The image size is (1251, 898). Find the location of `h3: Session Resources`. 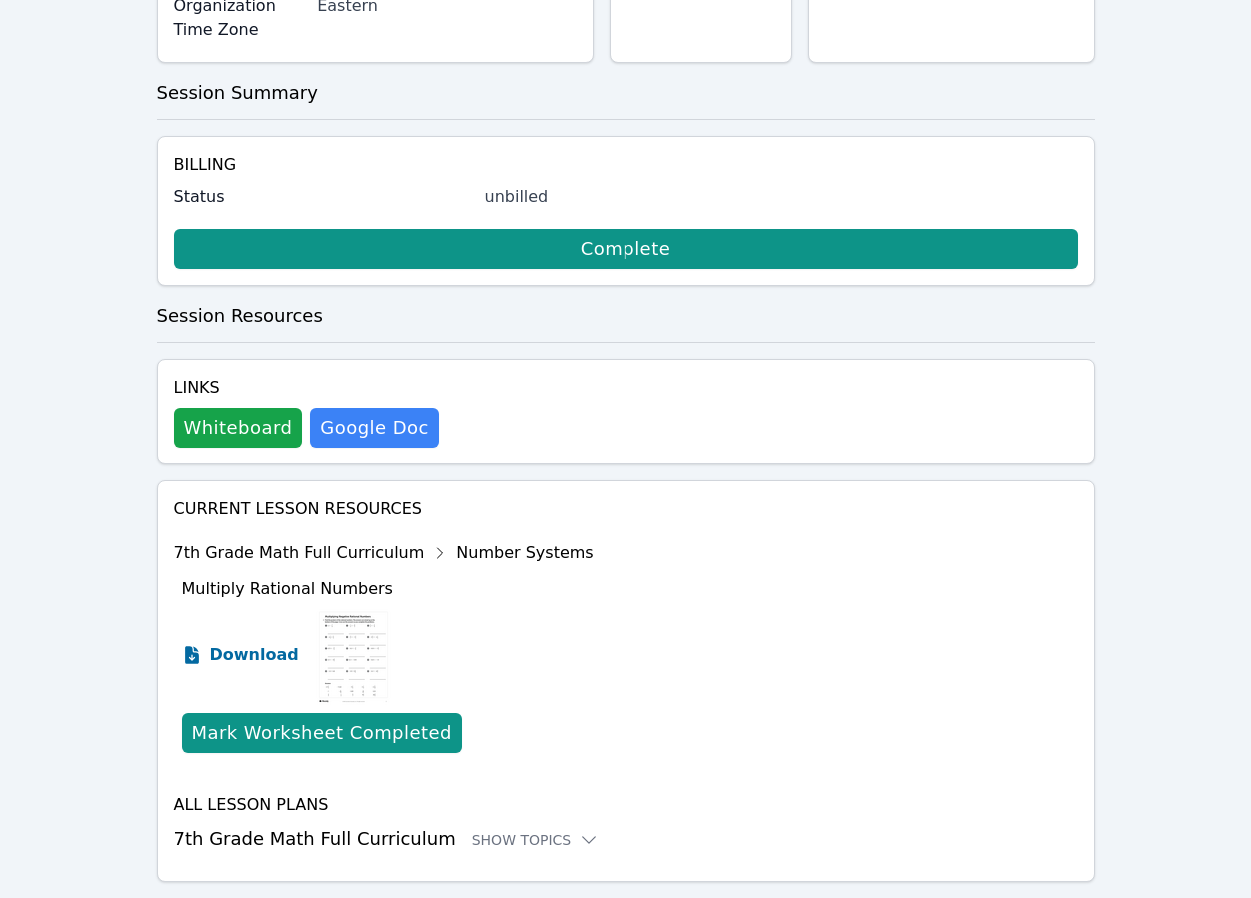

h3: Session Resources is located at coordinates (626, 316).